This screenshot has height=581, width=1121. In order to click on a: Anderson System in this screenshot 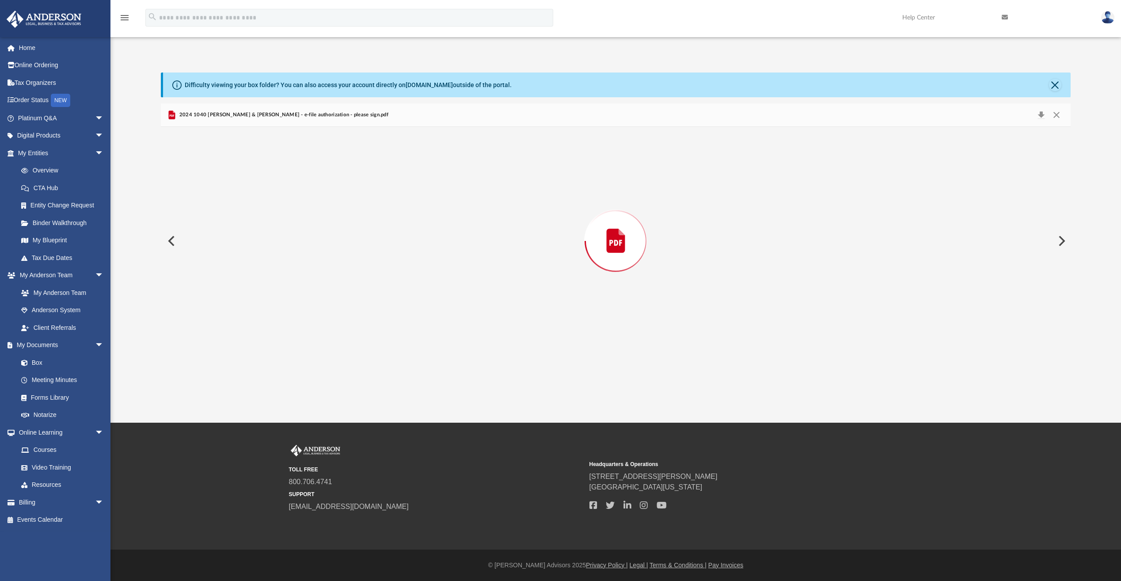, I will do `click(62, 310)`.